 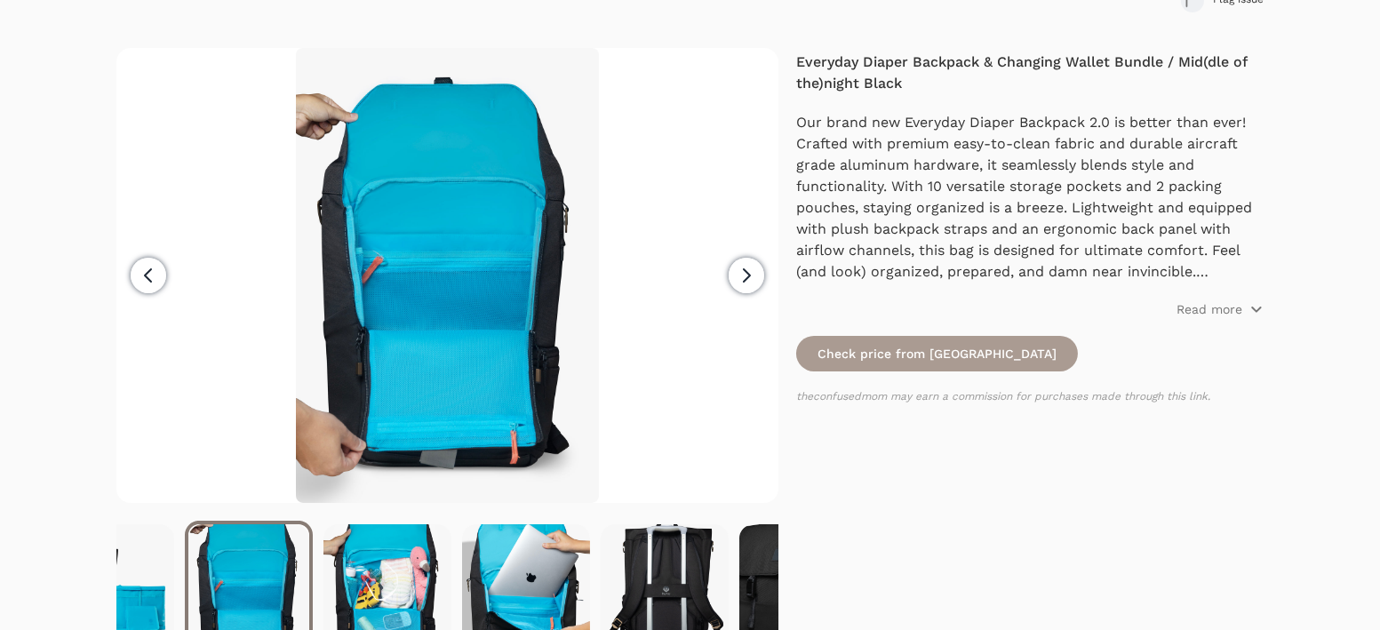 I want to click on button: Read more, so click(x=1220, y=309).